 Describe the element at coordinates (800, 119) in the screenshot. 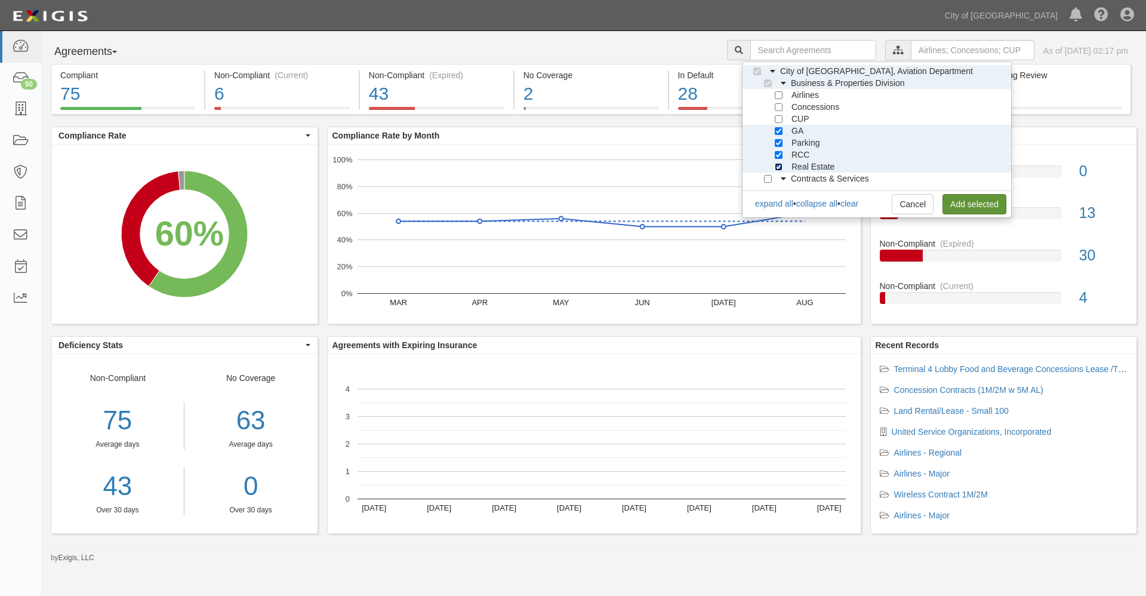

I see `span: CUP` at that location.